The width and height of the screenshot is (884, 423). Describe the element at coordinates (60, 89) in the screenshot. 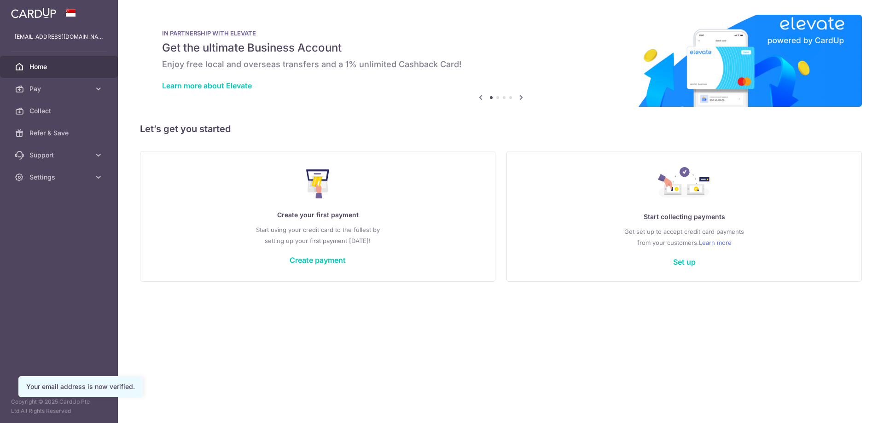

I see `span: Pay` at that location.